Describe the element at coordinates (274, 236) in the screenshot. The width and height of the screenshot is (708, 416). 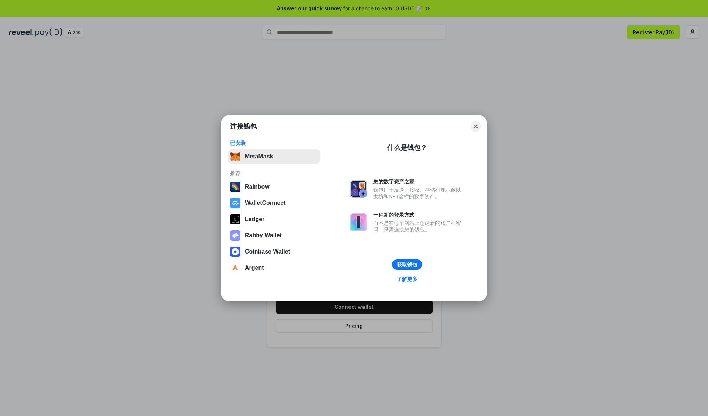
I see `button: Rabby Wallet` at that location.